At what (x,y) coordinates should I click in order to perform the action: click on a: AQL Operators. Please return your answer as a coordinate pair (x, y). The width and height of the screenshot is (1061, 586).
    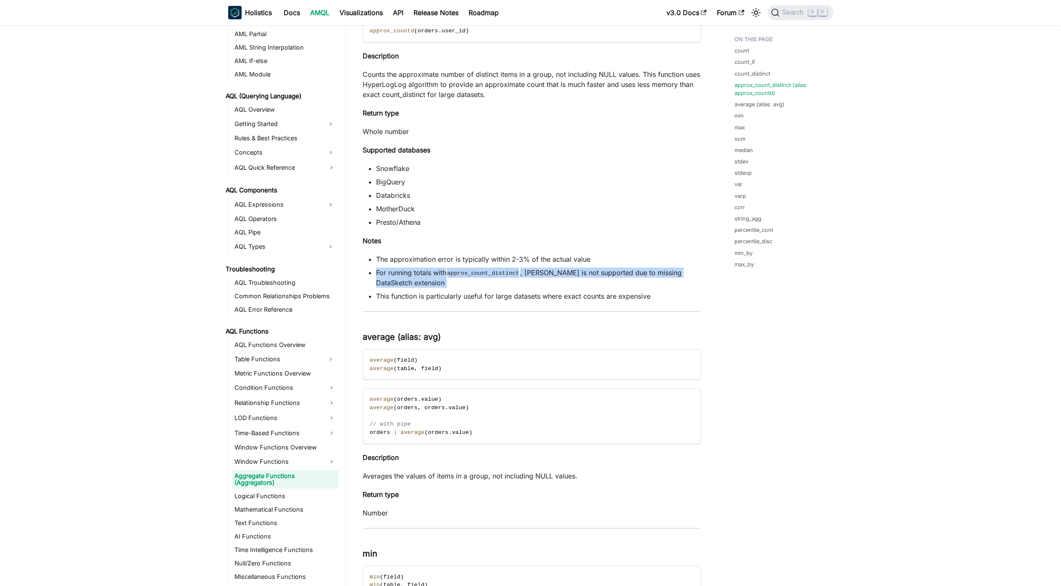
    Looking at the image, I should click on (285, 219).